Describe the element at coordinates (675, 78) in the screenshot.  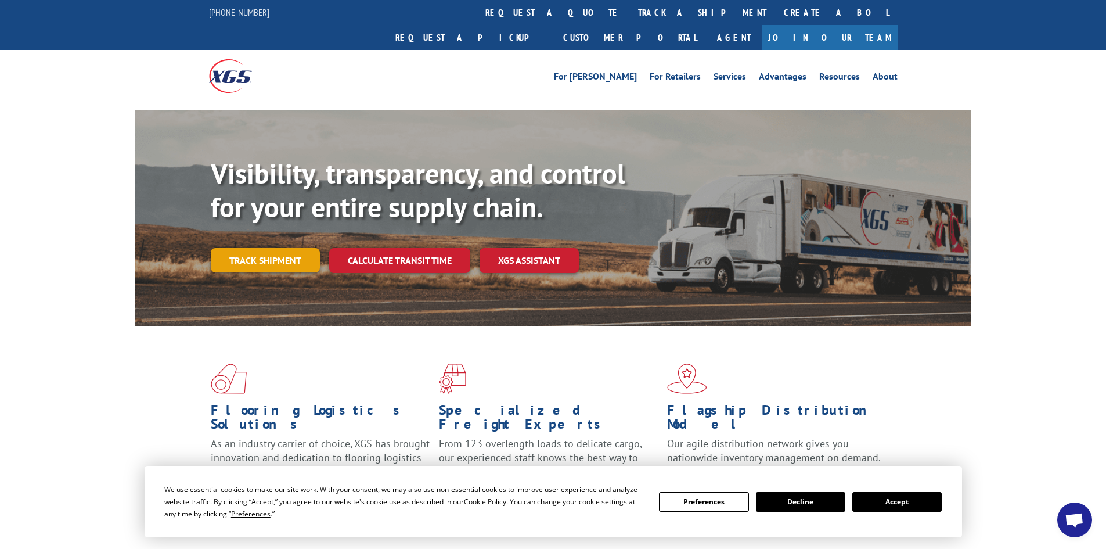
I see `a: For Retailers` at that location.